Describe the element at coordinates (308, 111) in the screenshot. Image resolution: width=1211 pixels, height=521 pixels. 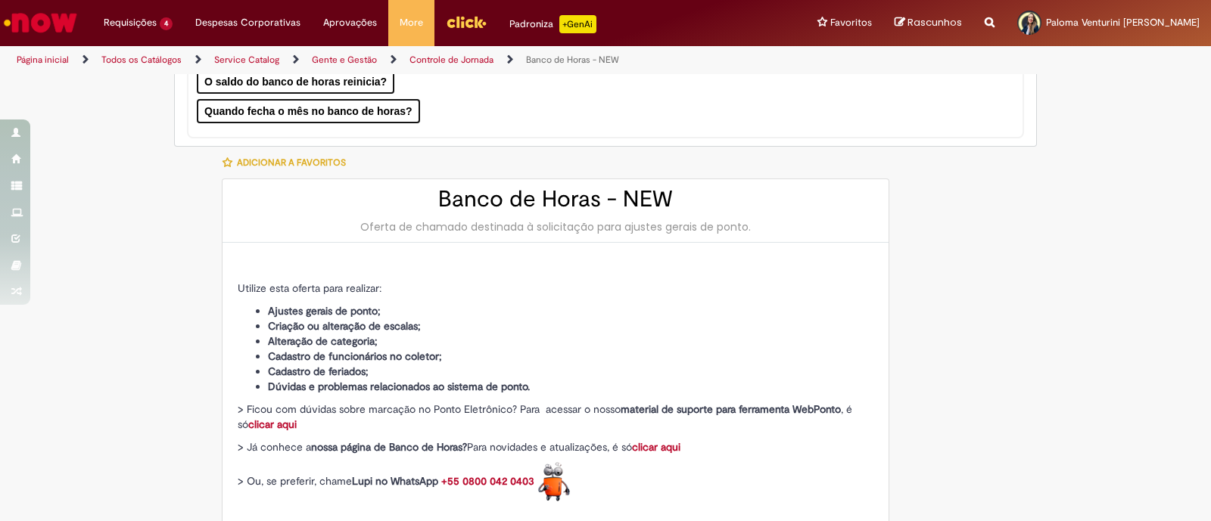
I see `button: Quando fecha o mês no banco de horas?` at that location.